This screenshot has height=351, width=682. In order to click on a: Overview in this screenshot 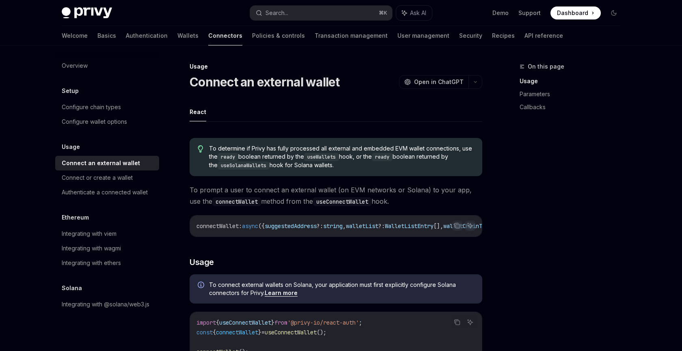, I will do `click(107, 66)`.